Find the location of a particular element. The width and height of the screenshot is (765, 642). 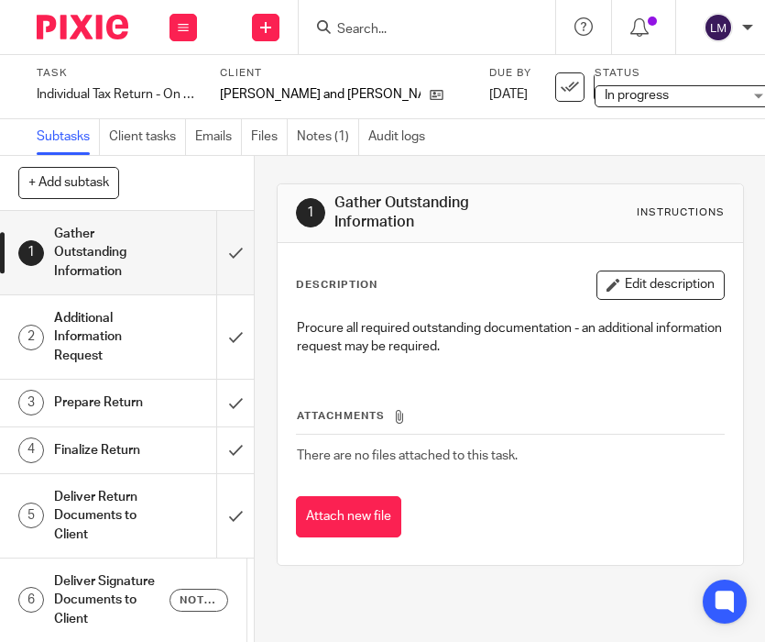

span: In progress is located at coordinates (637, 95).